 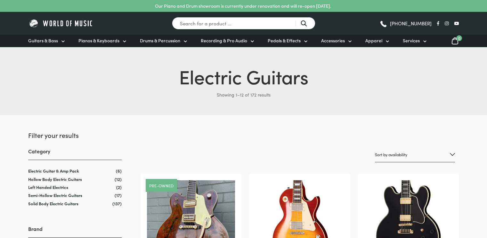 I want to click on a: Semi-Hollow Electric Guitars, so click(x=55, y=195).